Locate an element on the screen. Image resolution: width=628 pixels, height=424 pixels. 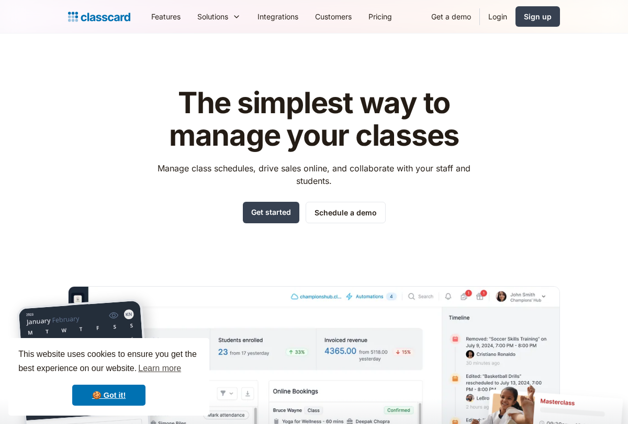
a: Customers is located at coordinates (334, 16).